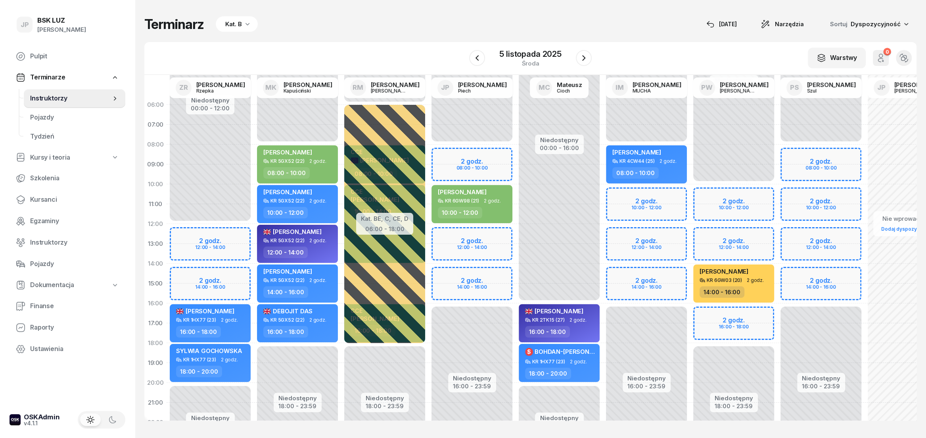  I want to click on div: Kapuściński, so click(303, 90).